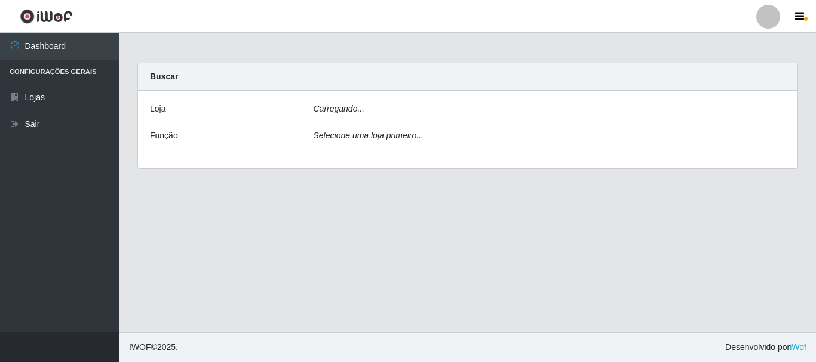 The image size is (816, 362). I want to click on label: Função, so click(164, 136).